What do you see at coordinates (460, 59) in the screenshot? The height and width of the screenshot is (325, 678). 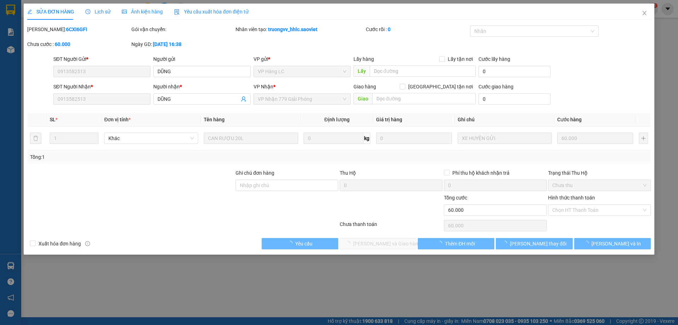 I see `span: Lấy tận nơi` at bounding box center [460, 59].